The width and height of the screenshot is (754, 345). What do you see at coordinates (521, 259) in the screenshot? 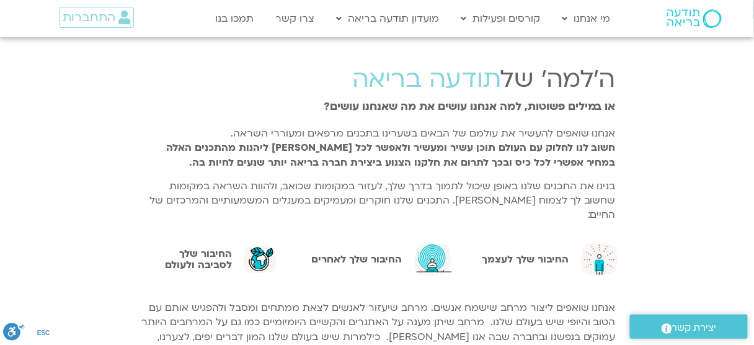
I see `h2: החיבור שלך לעצמך` at bounding box center [521, 259].